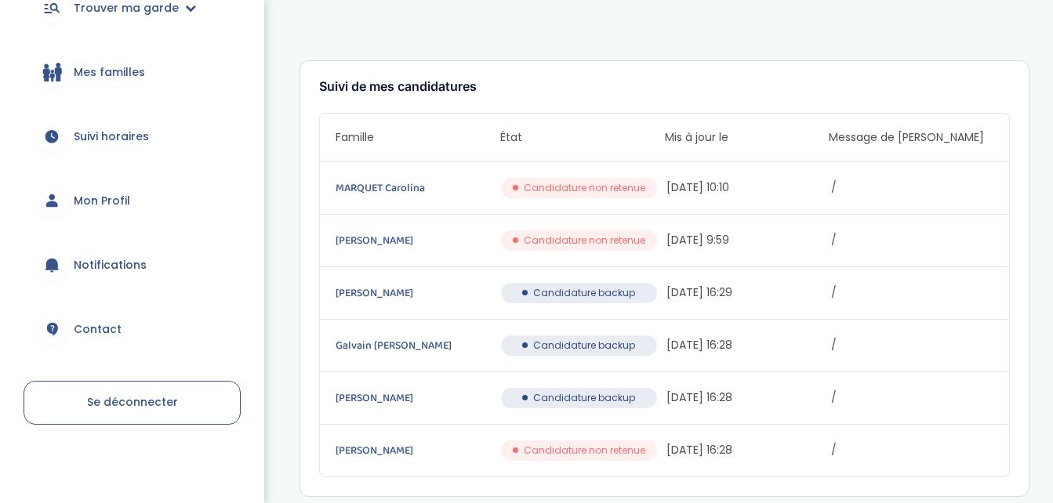 The width and height of the screenshot is (1053, 503). Describe the element at coordinates (111, 136) in the screenshot. I see `span: Suivi horaires` at that location.